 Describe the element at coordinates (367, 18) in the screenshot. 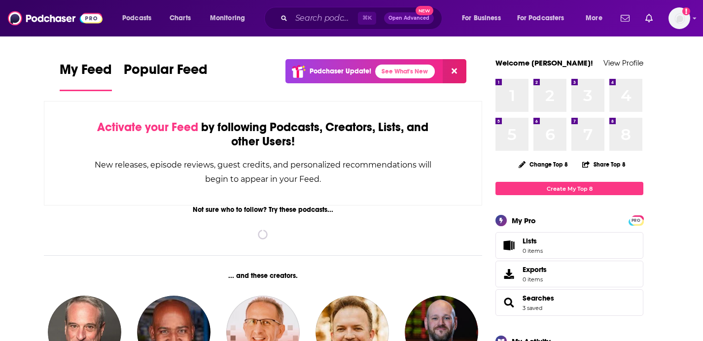

I see `span: ⌘ K` at that location.